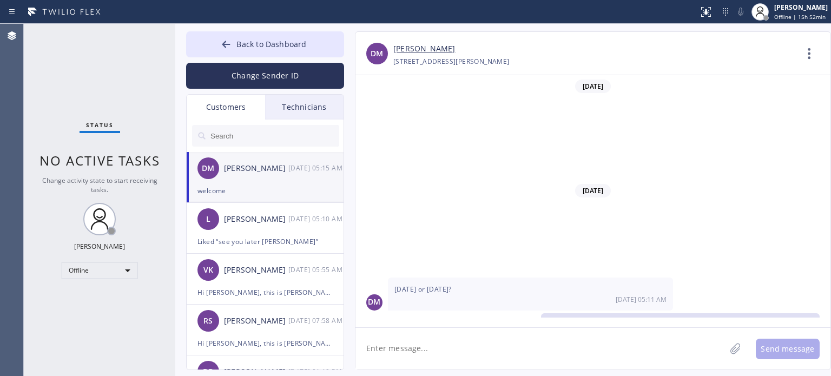 Image resolution: width=831 pixels, height=376 pixels. I want to click on span: Back to Dashboard, so click(271, 44).